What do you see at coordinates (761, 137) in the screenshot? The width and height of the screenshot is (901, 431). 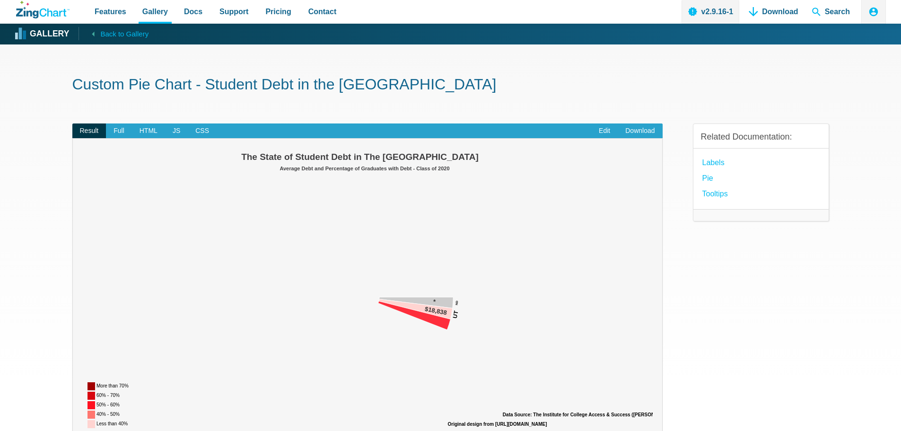 I see `h3: Related Documentation:` at bounding box center [761, 137].